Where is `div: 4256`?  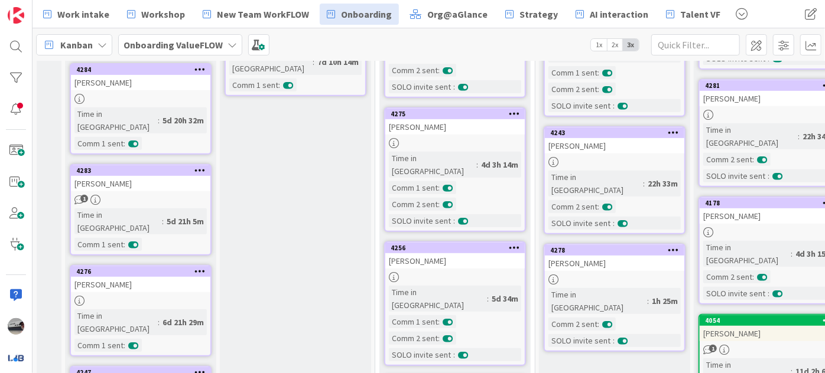 div: 4256 is located at coordinates (457, 248).